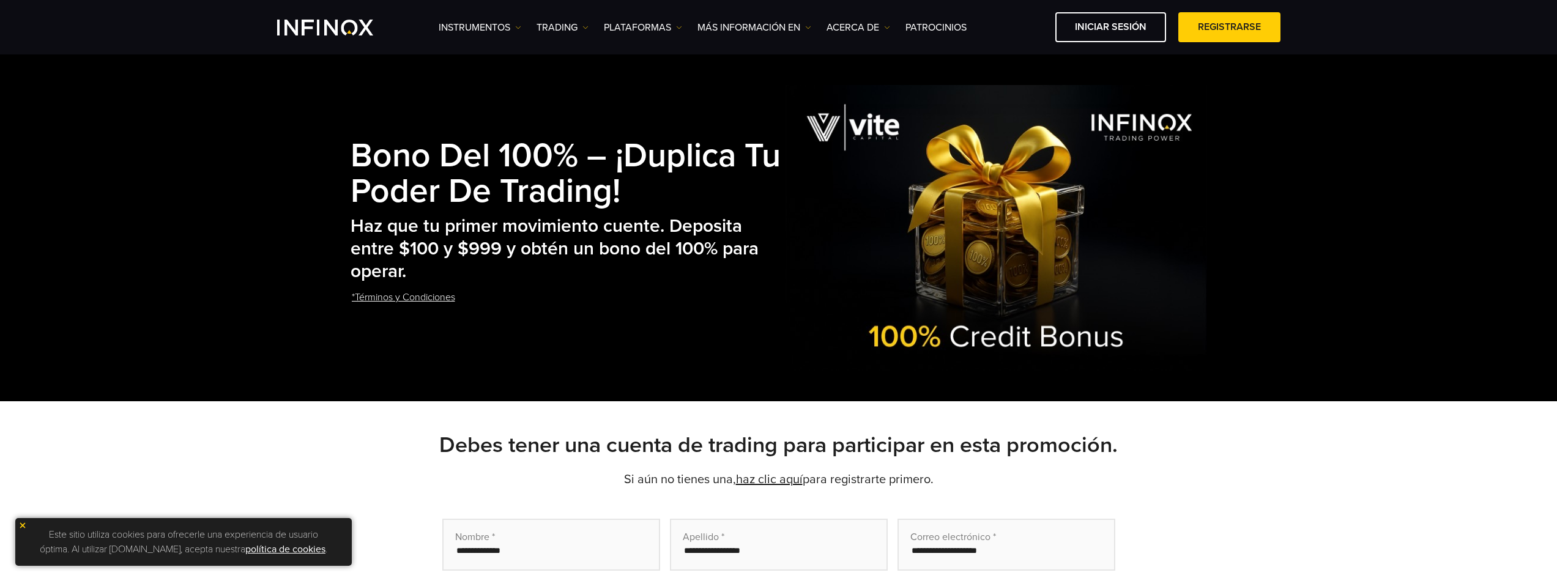 The width and height of the screenshot is (1557, 578). What do you see at coordinates (23, 526) in the screenshot?
I see `img: yellow close icon` at bounding box center [23, 526].